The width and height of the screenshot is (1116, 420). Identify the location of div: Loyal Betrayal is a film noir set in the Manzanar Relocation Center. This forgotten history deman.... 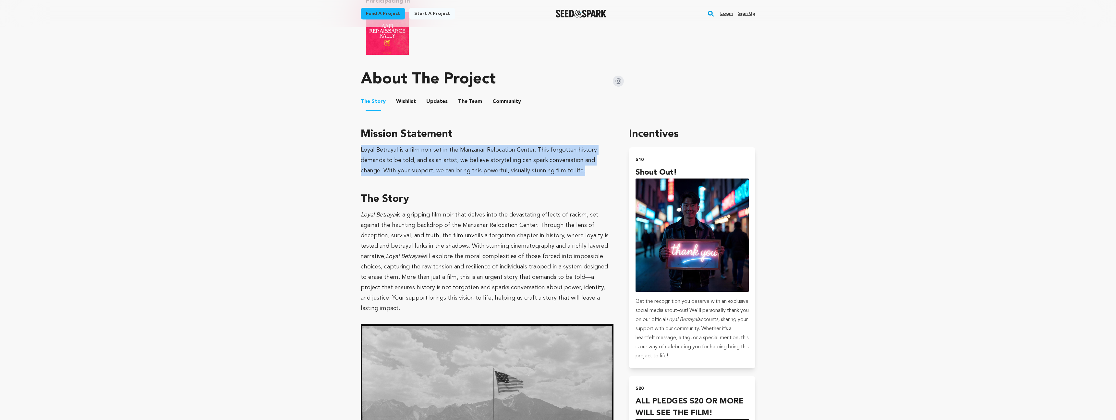
(487, 160).